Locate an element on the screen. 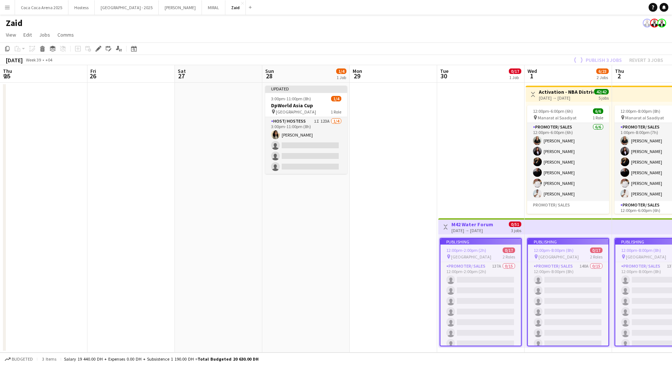 This screenshot has width=672, height=365. span: Mon is located at coordinates (358, 71).